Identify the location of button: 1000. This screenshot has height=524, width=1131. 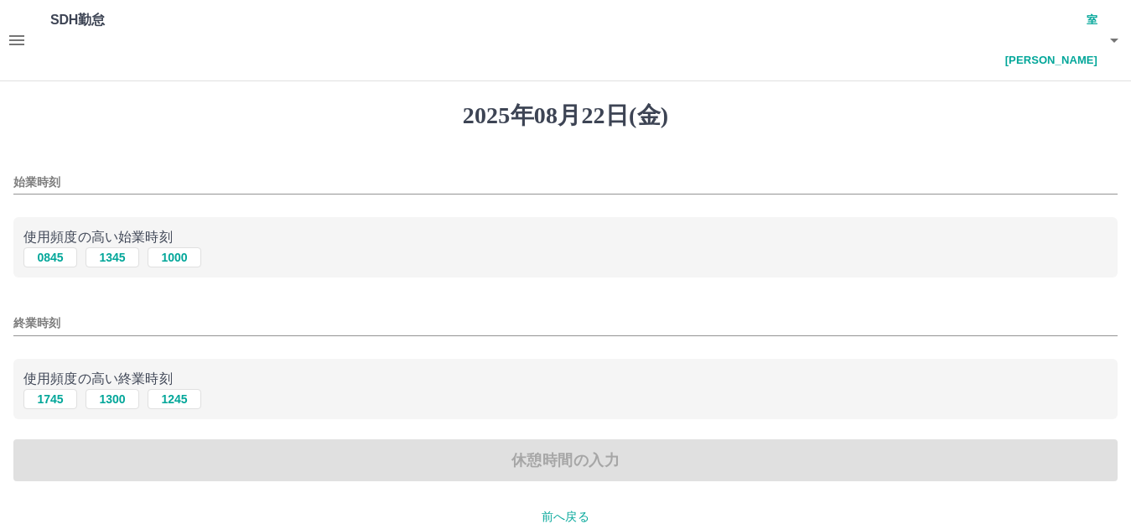
(174, 257).